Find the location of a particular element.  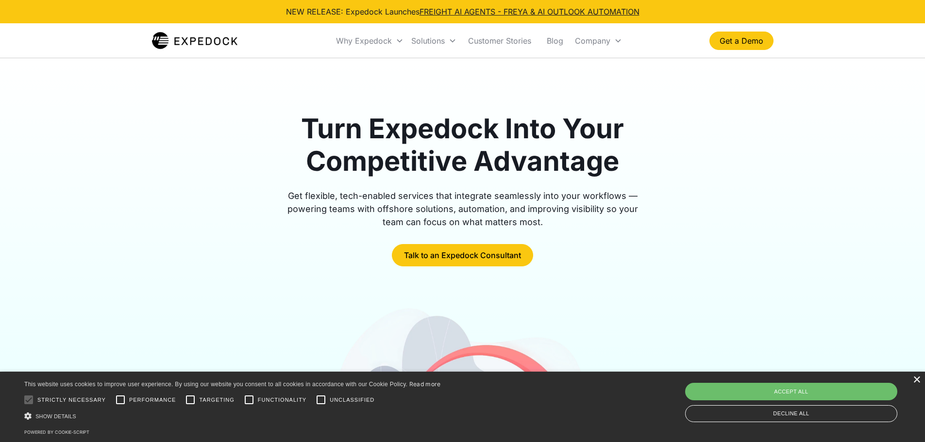

h1: Turn Expedock Into Your Competitive Advantage is located at coordinates (463, 145).